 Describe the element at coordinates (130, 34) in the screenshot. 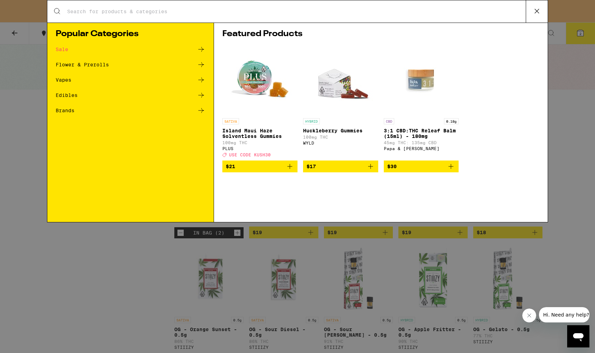

I see `h1: Popular Categories` at that location.